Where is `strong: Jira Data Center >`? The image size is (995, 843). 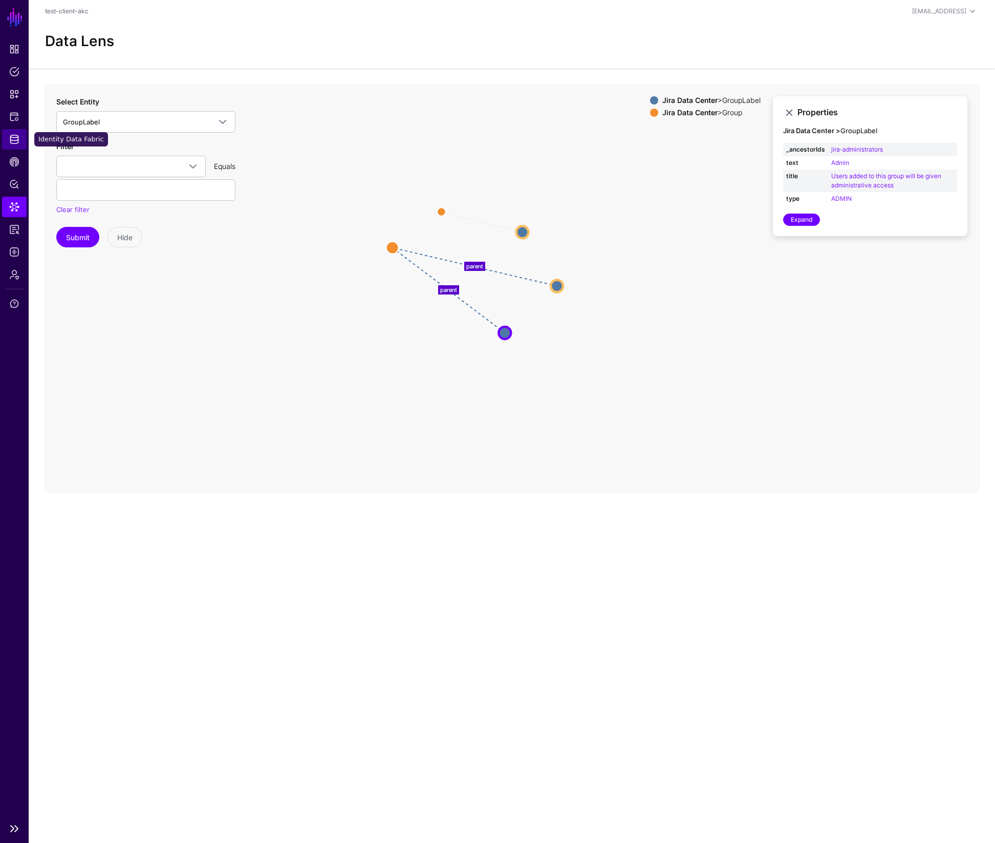
strong: Jira Data Center > is located at coordinates (812, 131).